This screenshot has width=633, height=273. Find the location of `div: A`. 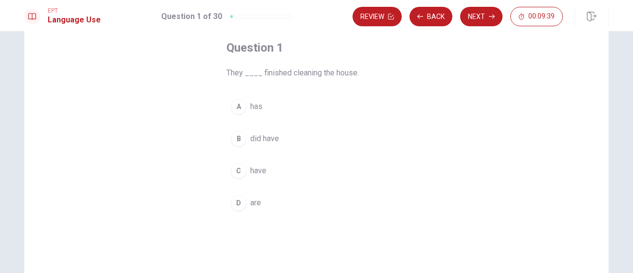

div: A is located at coordinates (239, 107).